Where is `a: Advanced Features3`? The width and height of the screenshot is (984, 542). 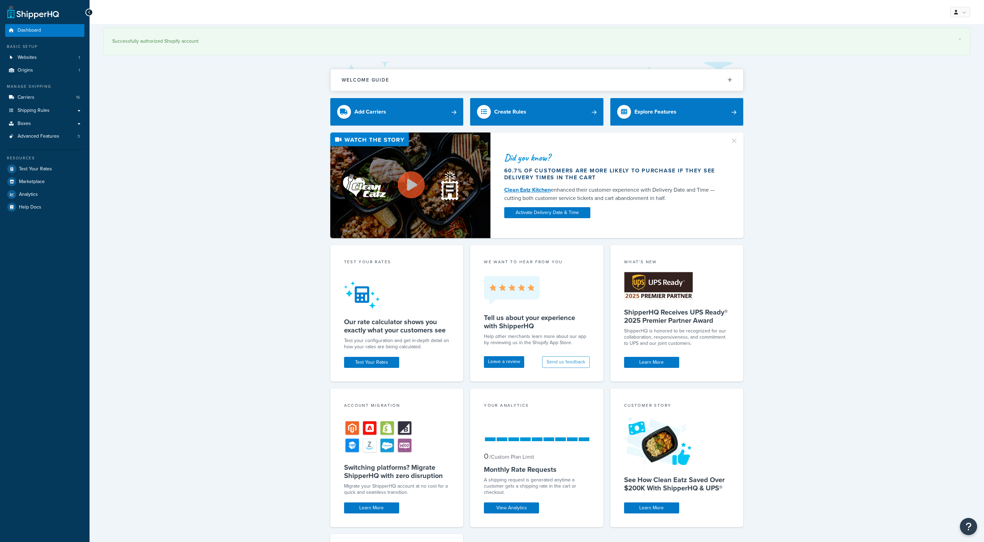 a: Advanced Features3 is located at coordinates (45, 136).